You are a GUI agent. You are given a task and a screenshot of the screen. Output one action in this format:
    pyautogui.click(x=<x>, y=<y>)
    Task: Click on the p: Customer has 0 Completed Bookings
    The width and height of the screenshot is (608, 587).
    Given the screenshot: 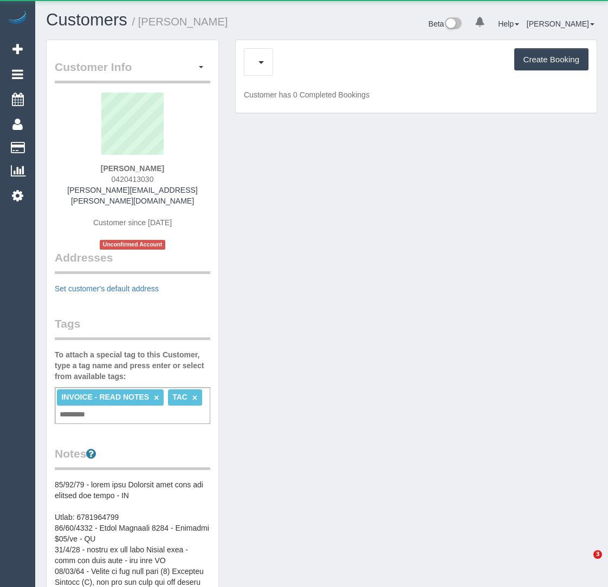 What is the action you would take?
    pyautogui.click(x=416, y=95)
    